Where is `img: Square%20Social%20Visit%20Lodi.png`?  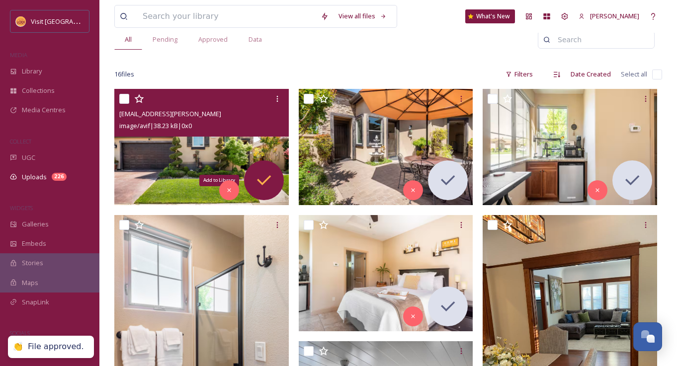
img: Square%20Social%20Visit%20Lodi.png is located at coordinates (21, 21).